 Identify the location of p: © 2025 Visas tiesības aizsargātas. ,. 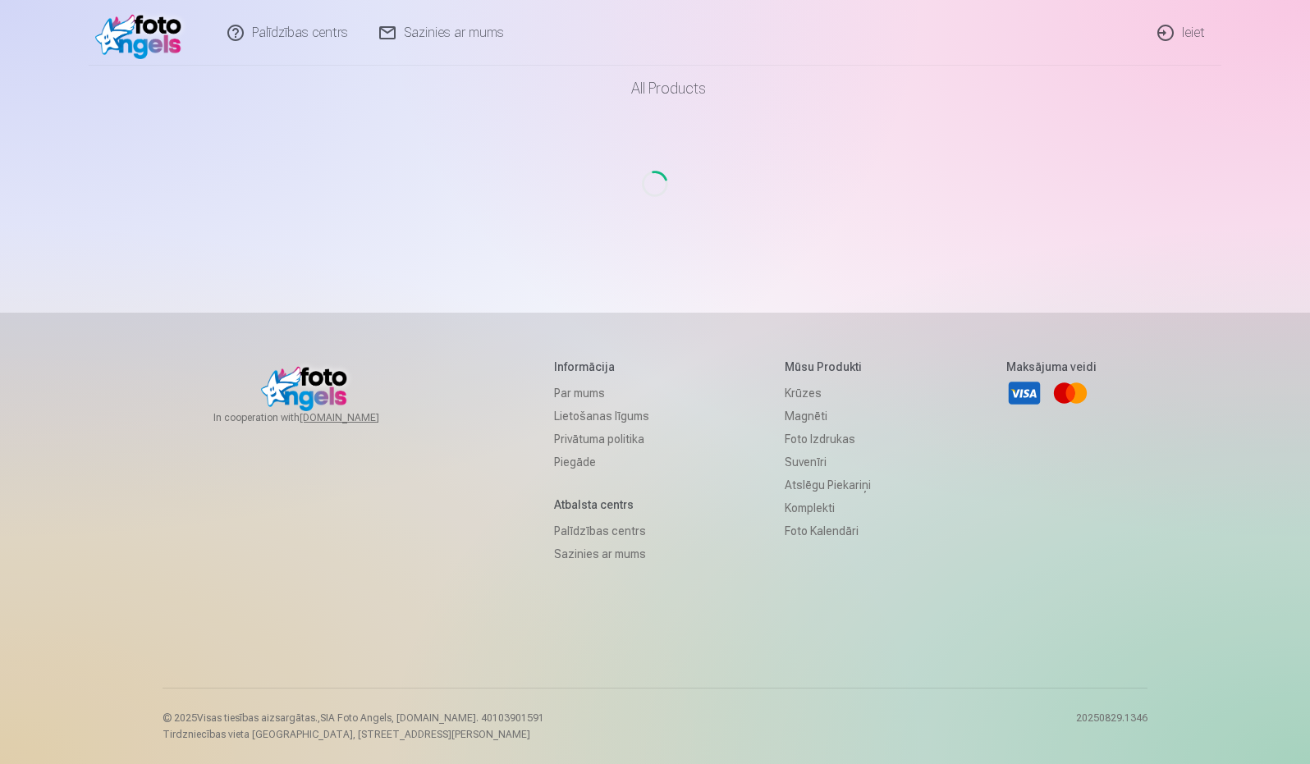
(353, 718).